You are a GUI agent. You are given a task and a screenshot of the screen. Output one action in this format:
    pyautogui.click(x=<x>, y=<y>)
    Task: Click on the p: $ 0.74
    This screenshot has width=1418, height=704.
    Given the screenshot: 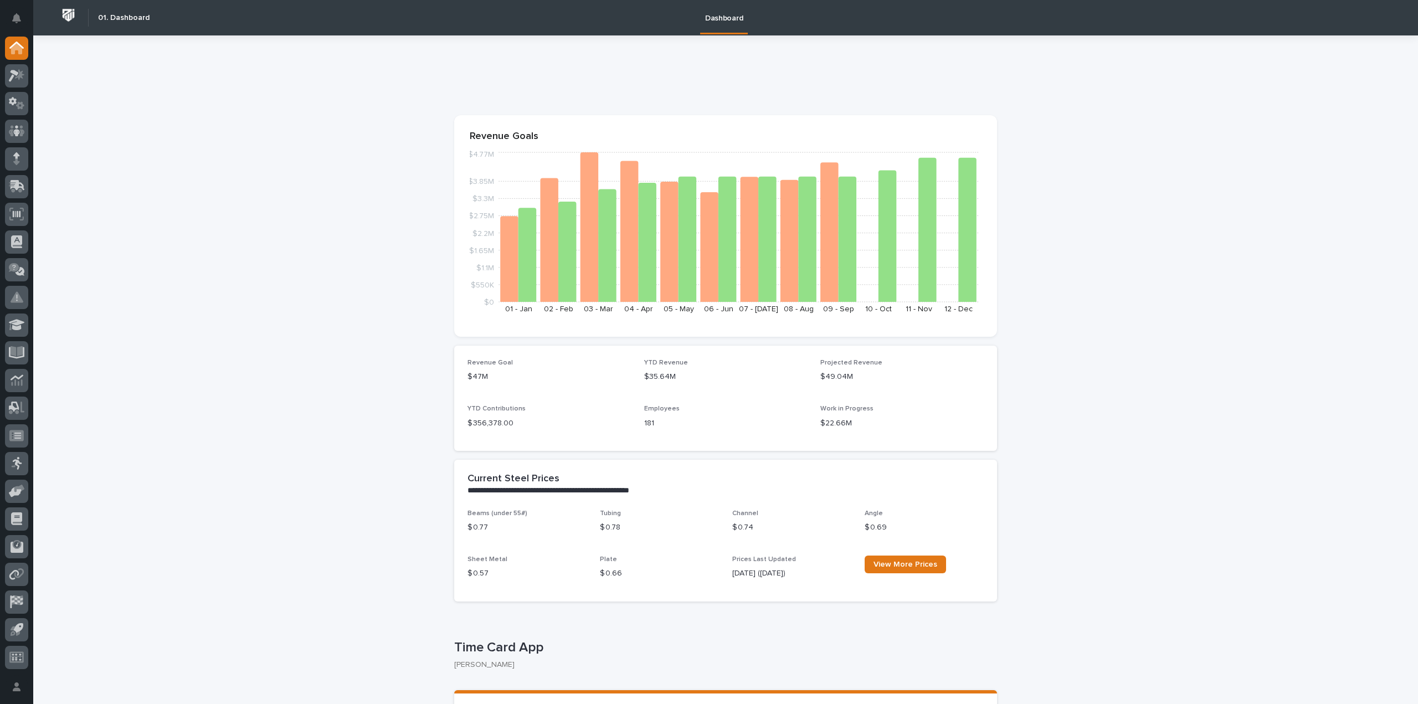 What is the action you would take?
    pyautogui.click(x=792, y=527)
    